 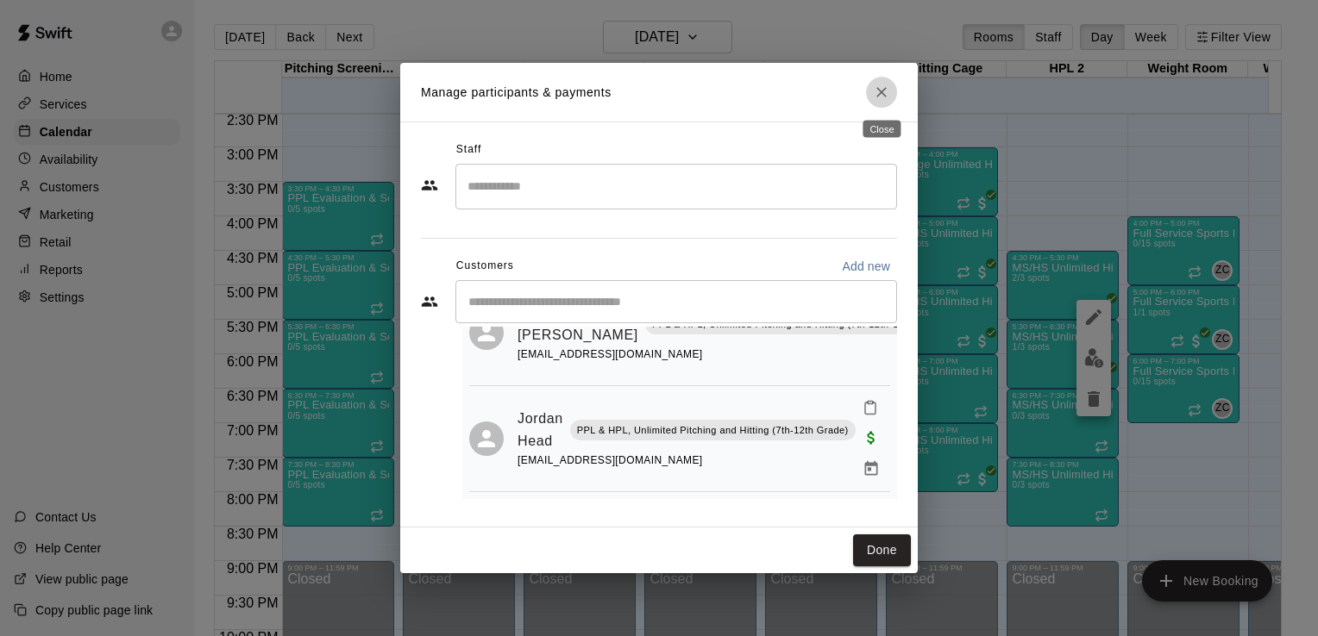 What do you see at coordinates (676, 302) in the screenshot?
I see `div: Start typing to search customers...` at bounding box center [676, 302].